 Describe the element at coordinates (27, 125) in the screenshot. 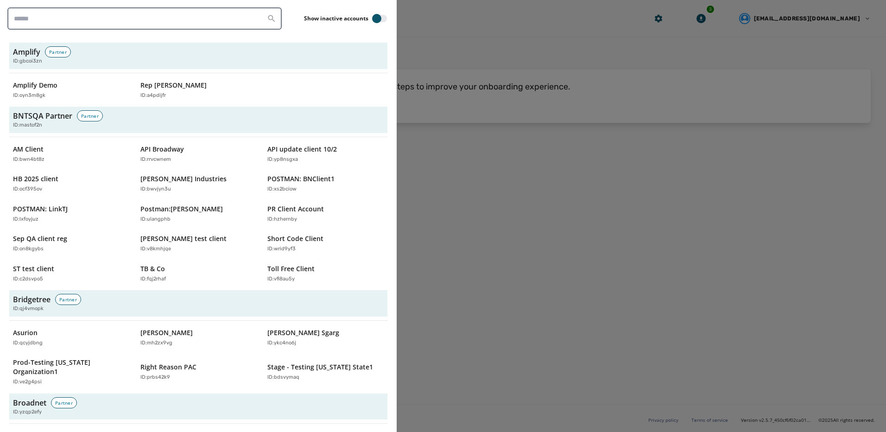

I see `span: ID: mastof2n` at that location.